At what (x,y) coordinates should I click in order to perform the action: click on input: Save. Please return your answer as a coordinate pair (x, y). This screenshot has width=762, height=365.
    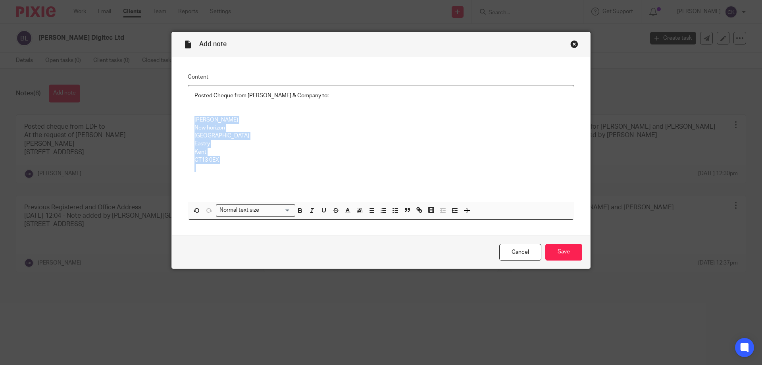
    Looking at the image, I should click on (563, 252).